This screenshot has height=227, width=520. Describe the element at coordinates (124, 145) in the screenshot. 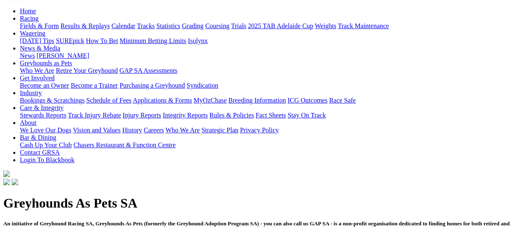

I see `a: Chasers Restaurant & Function Centre` at that location.